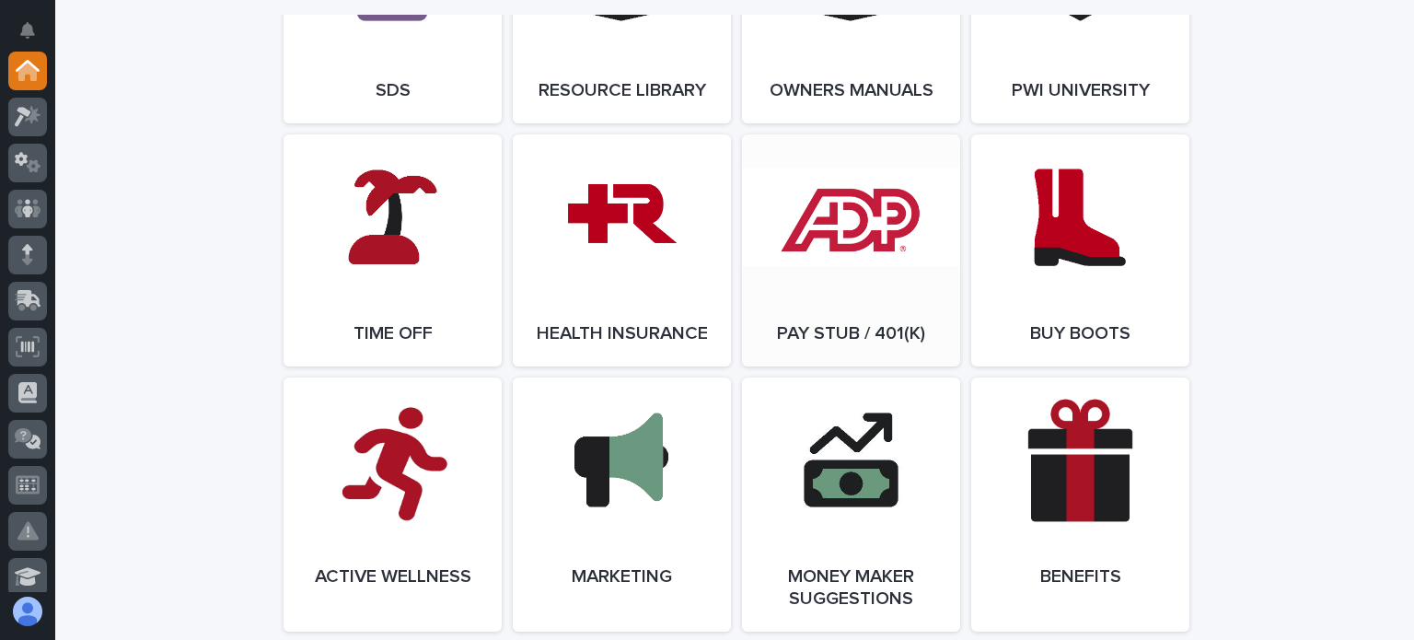  What do you see at coordinates (1080, 250) in the screenshot?
I see `a: Buy Boots` at bounding box center [1080, 250].